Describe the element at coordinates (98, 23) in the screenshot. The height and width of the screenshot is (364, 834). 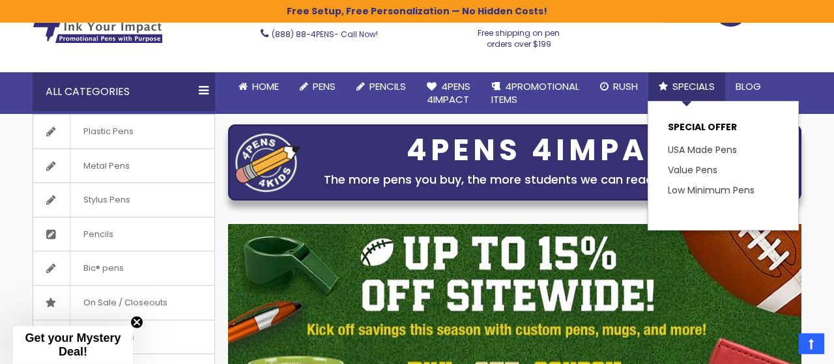
I see `img: 4Pens Custom Pens and Promotional Products` at that location.